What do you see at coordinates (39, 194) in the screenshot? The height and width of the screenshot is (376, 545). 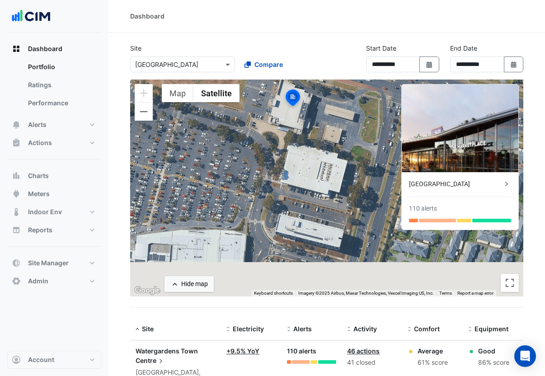 I see `span: Meters` at bounding box center [39, 194].